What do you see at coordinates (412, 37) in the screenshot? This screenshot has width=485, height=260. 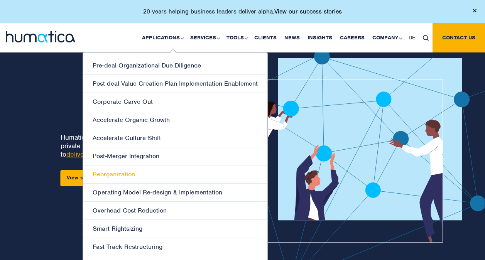 I see `span: DE` at bounding box center [412, 37].